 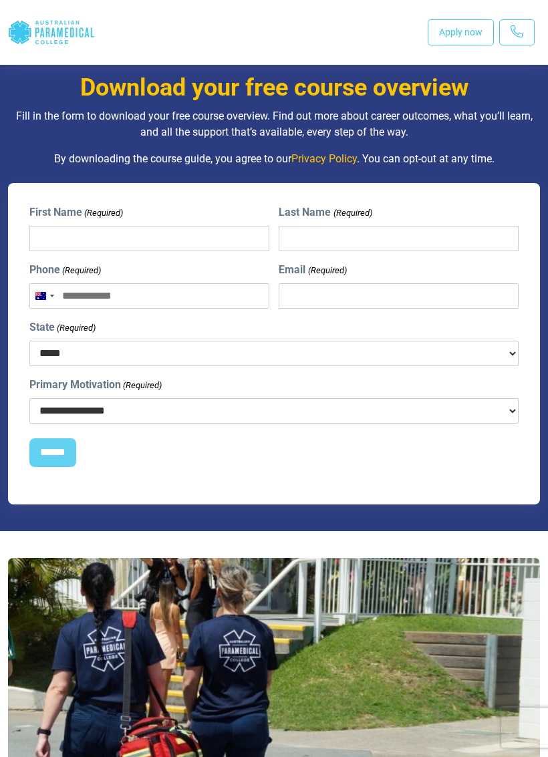 I want to click on label: Primary Motivation, so click(x=96, y=385).